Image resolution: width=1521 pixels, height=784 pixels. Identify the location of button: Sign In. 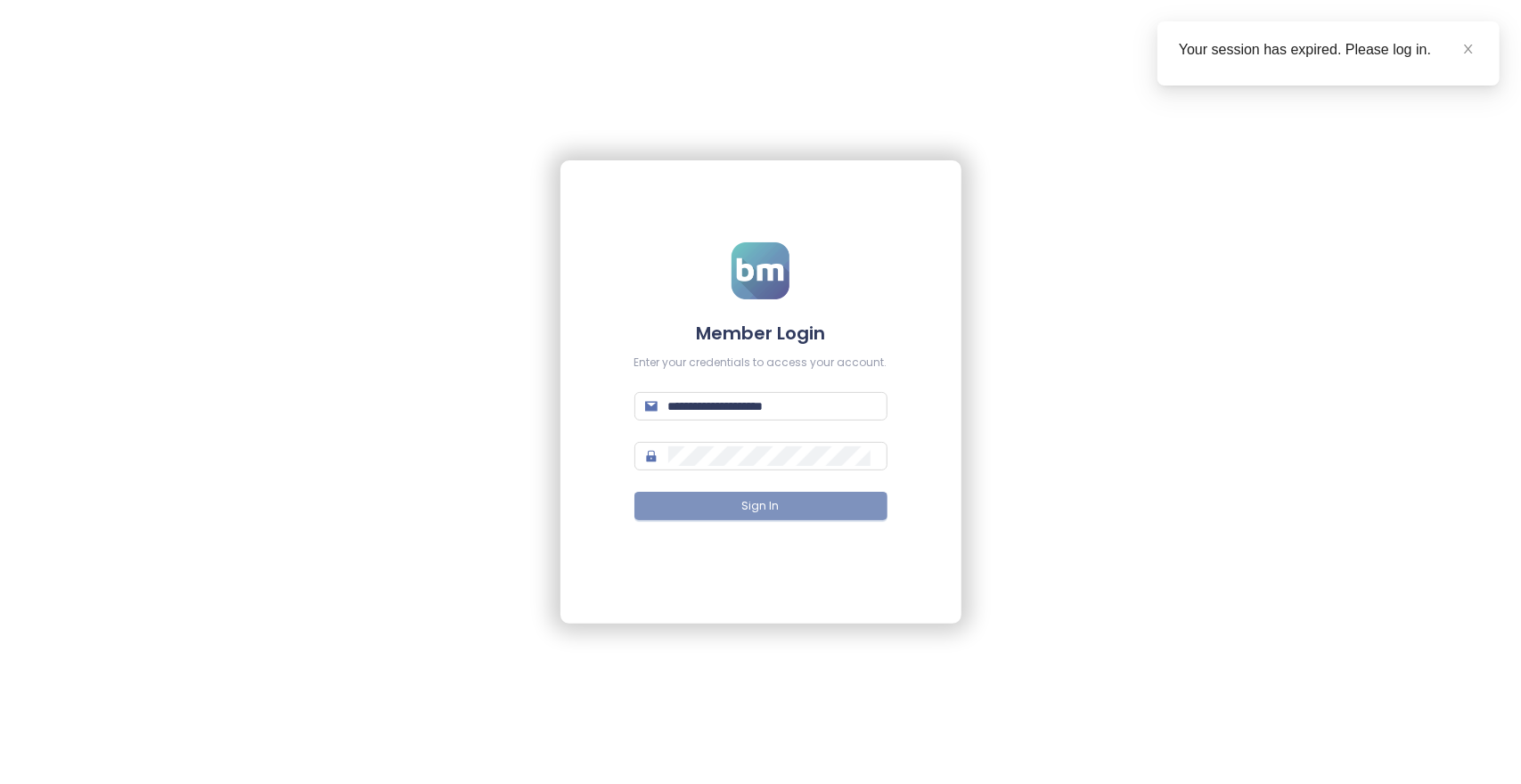
(761, 506).